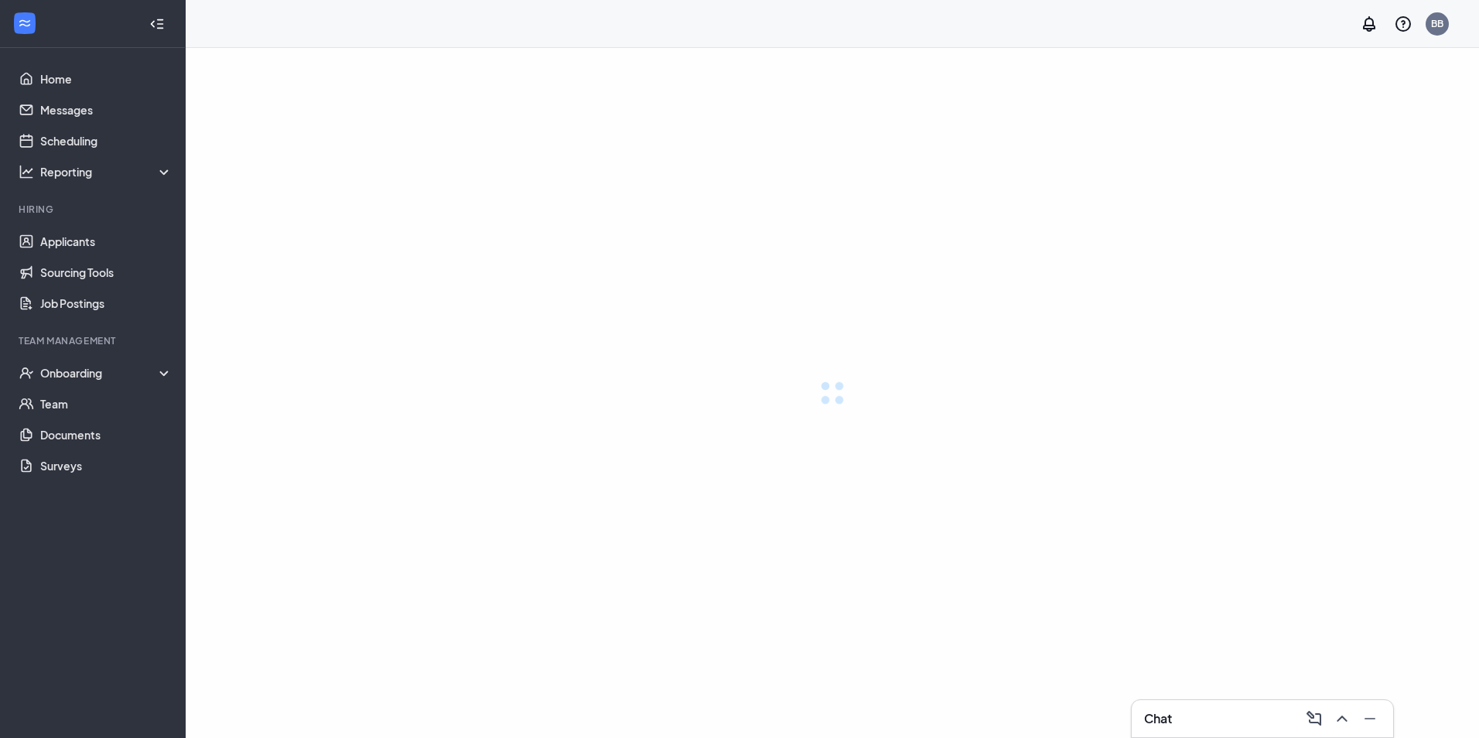  I want to click on svg: ComposeMessage, so click(1315, 719).